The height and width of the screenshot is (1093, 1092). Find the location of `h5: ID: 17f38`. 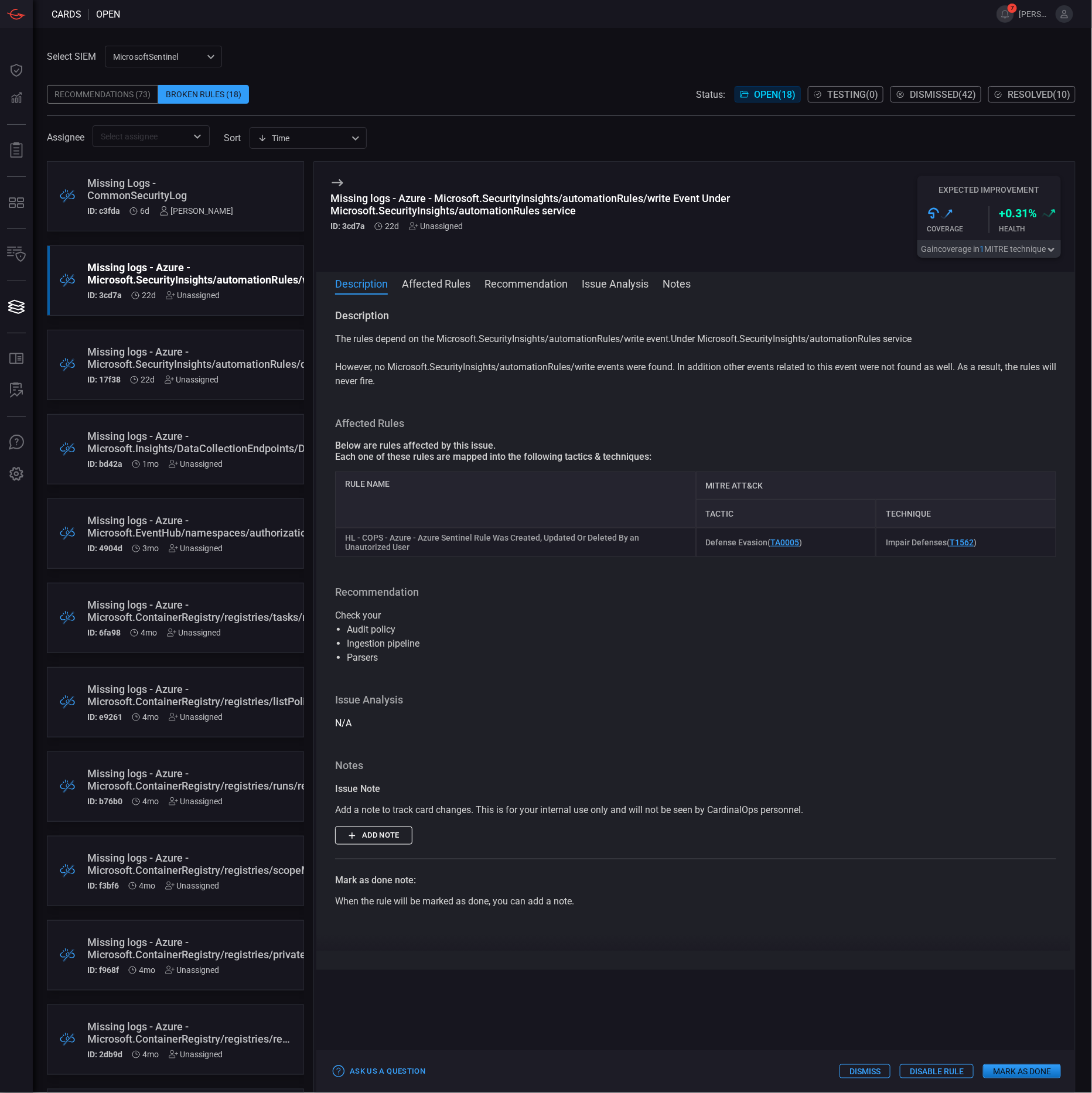

h5: ID: 17f38 is located at coordinates (104, 380).